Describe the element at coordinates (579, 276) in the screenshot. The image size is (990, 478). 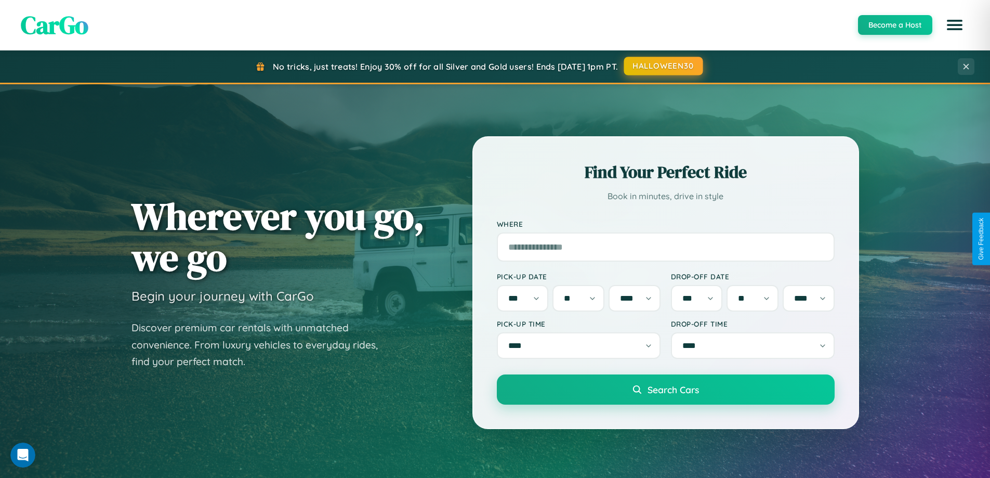
I see `label: Pick-up Date` at that location.